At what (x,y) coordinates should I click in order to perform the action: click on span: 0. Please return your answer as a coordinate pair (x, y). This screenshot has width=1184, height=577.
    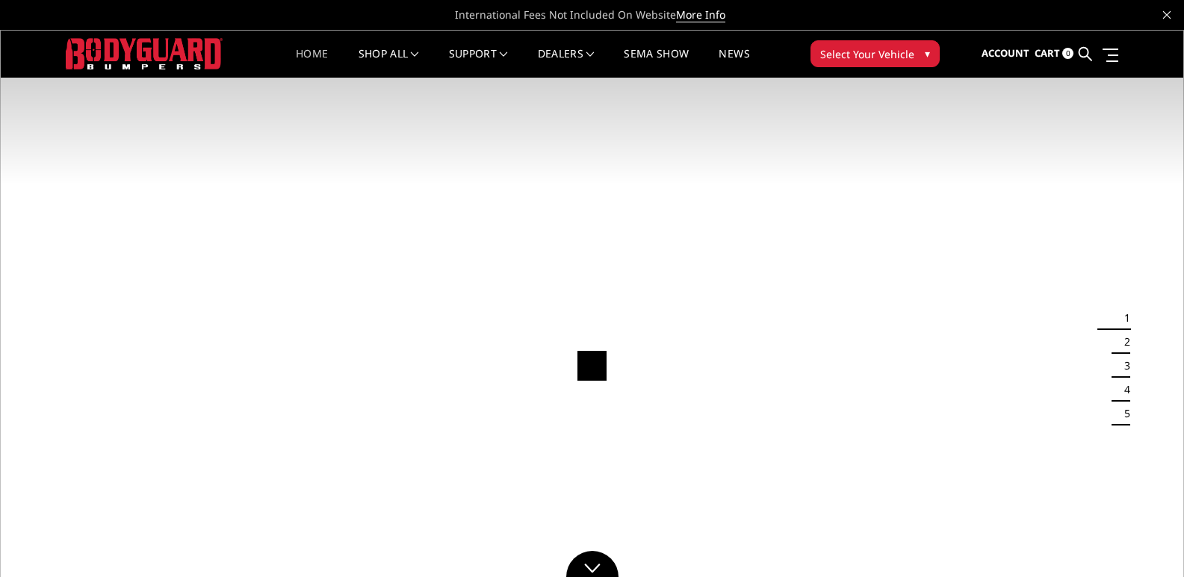
    Looking at the image, I should click on (1067, 53).